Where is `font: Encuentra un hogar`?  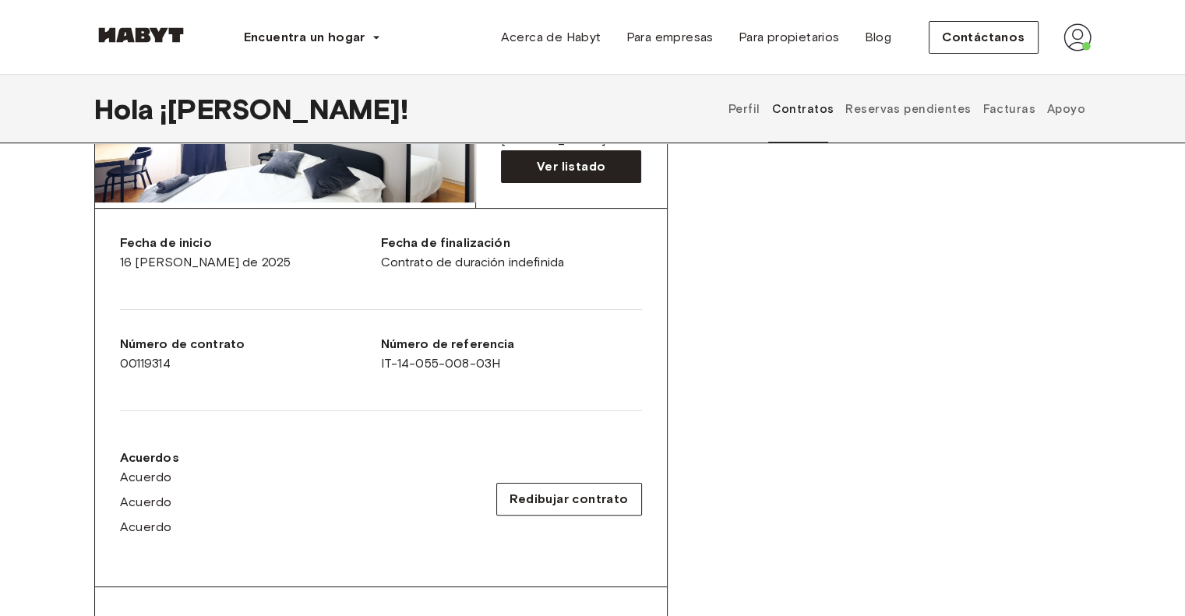
font: Encuentra un hogar is located at coordinates (305, 37).